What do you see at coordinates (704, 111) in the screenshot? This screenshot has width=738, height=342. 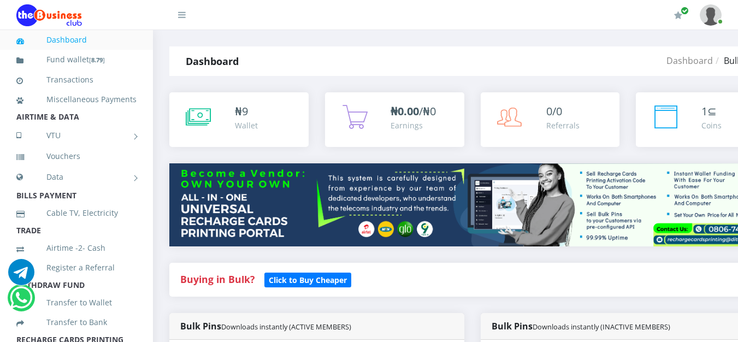 I see `span: 1` at bounding box center [704, 111].